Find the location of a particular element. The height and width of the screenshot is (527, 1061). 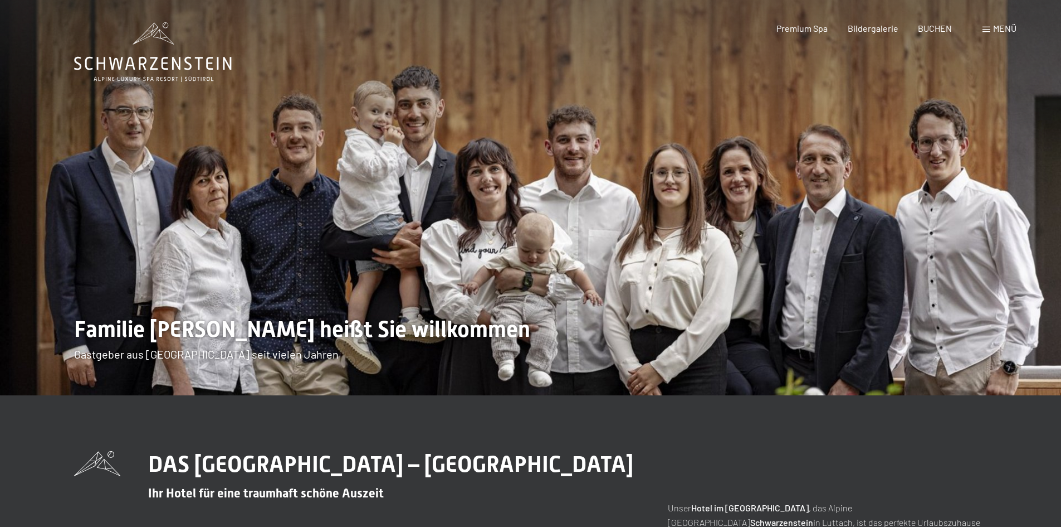

a: BUCHEN is located at coordinates (935, 28).